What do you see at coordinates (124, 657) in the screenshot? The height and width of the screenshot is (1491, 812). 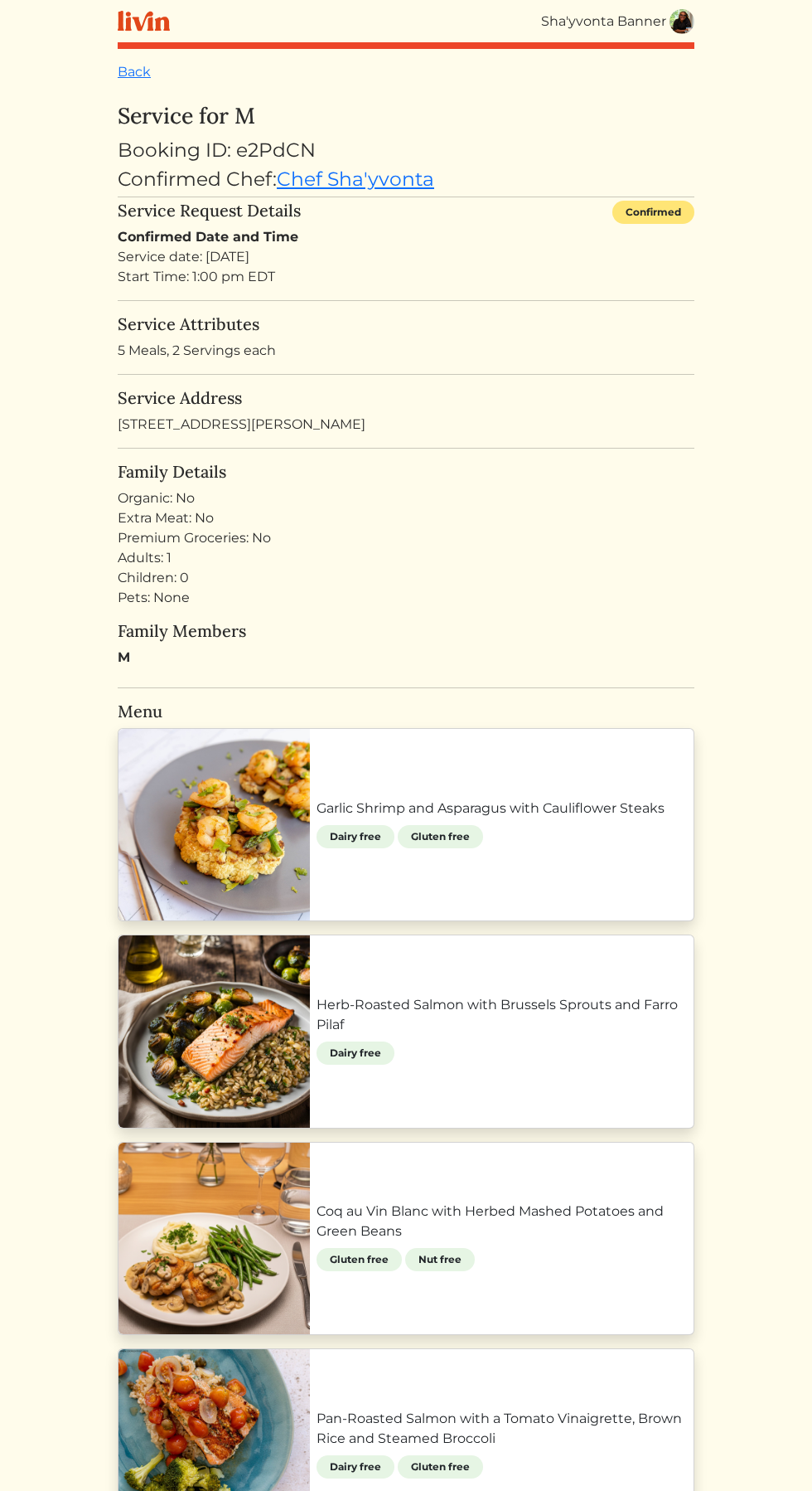 I see `strong: M` at bounding box center [124, 657].